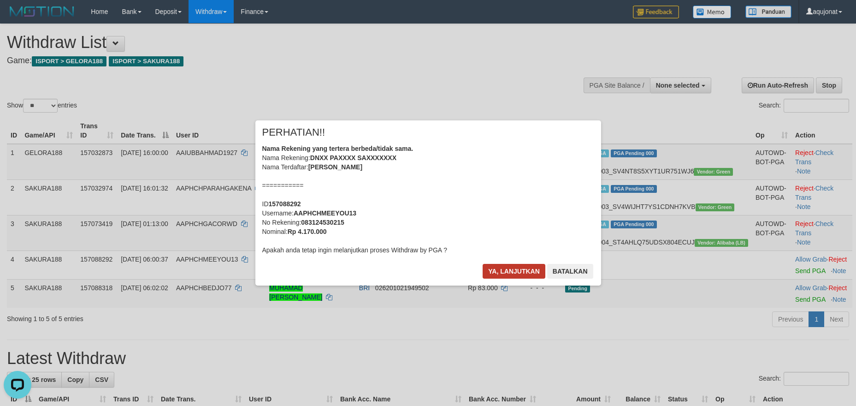 Image resolution: width=856 pixels, height=406 pixels. I want to click on b: 157088292, so click(285, 204).